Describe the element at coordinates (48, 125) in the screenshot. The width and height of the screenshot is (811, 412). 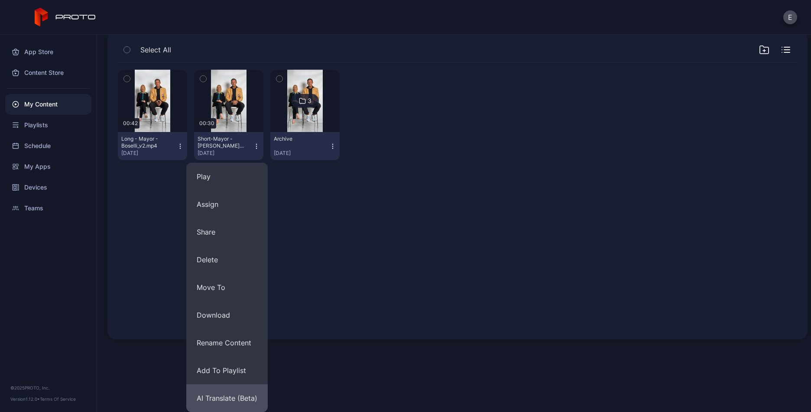
I see `div: Playlists` at that location.